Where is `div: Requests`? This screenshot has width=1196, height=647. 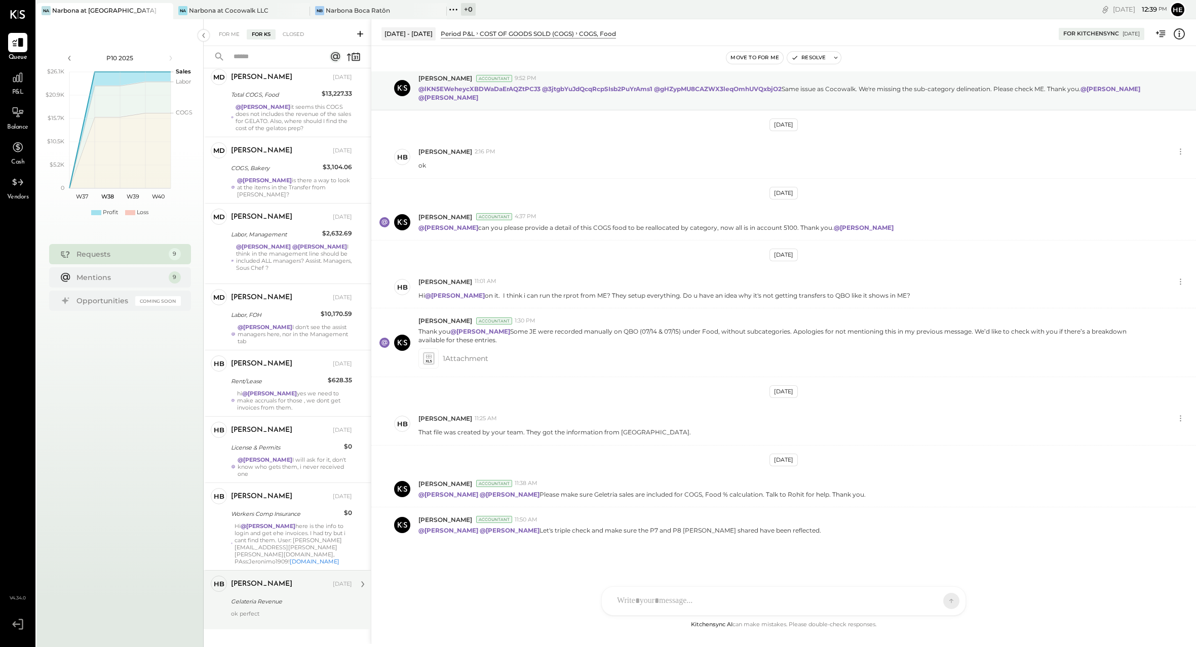
div: Requests is located at coordinates (120, 254).